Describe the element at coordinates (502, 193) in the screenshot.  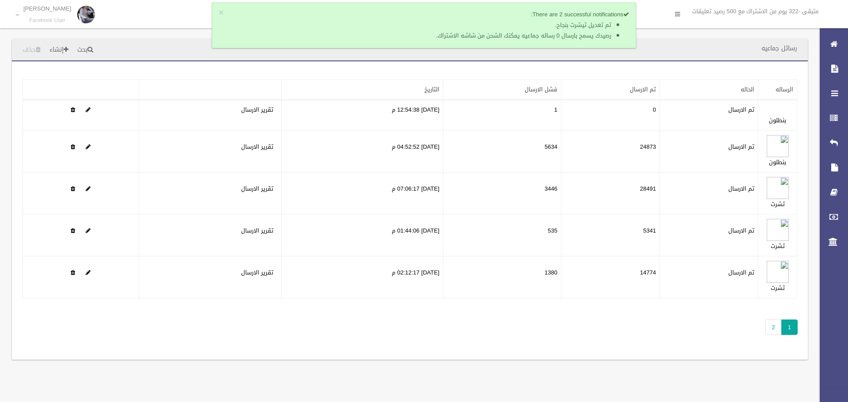
I see `td: 3446` at that location.